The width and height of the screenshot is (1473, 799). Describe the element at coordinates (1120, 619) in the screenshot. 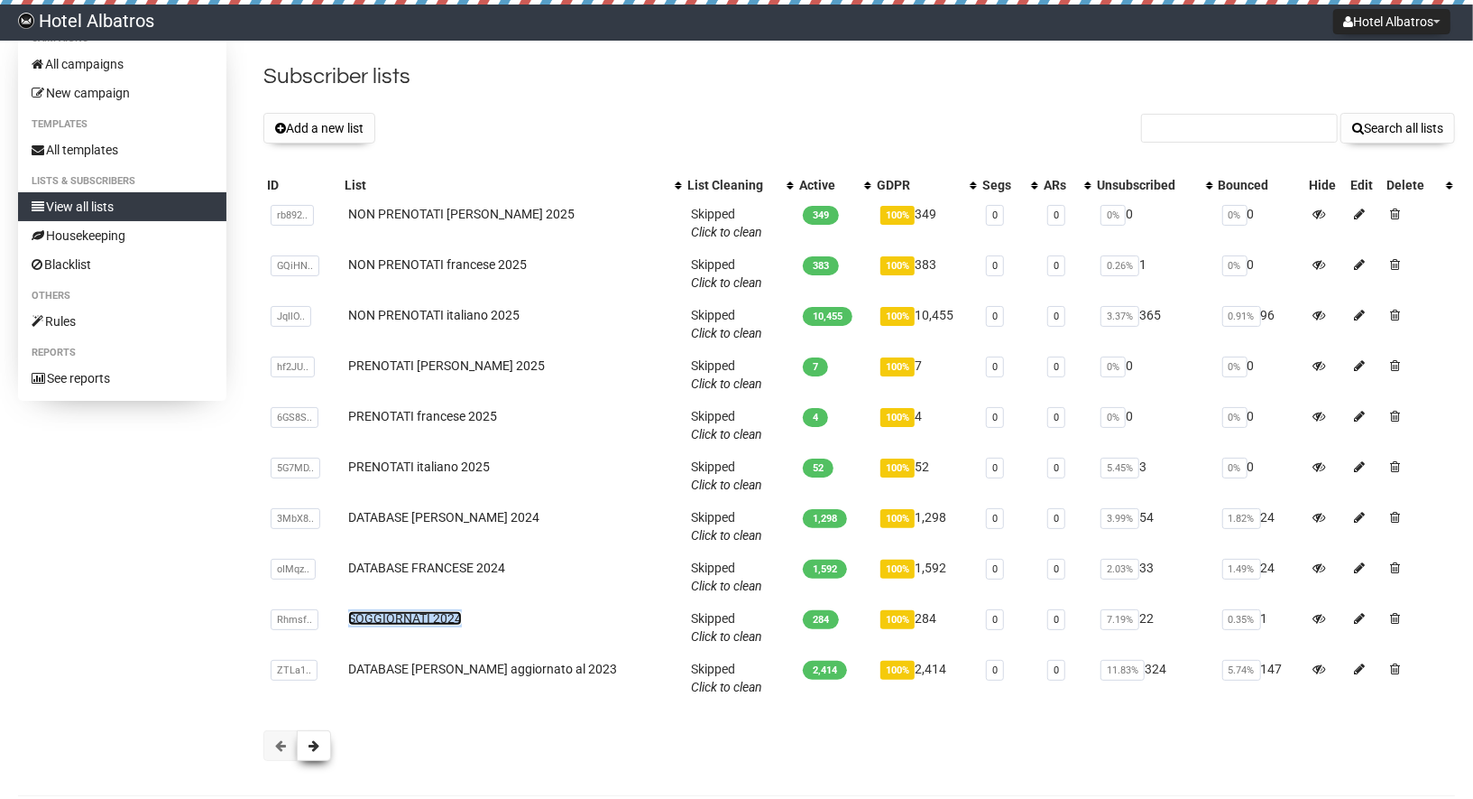

I see `span: 7.19%` at that location.